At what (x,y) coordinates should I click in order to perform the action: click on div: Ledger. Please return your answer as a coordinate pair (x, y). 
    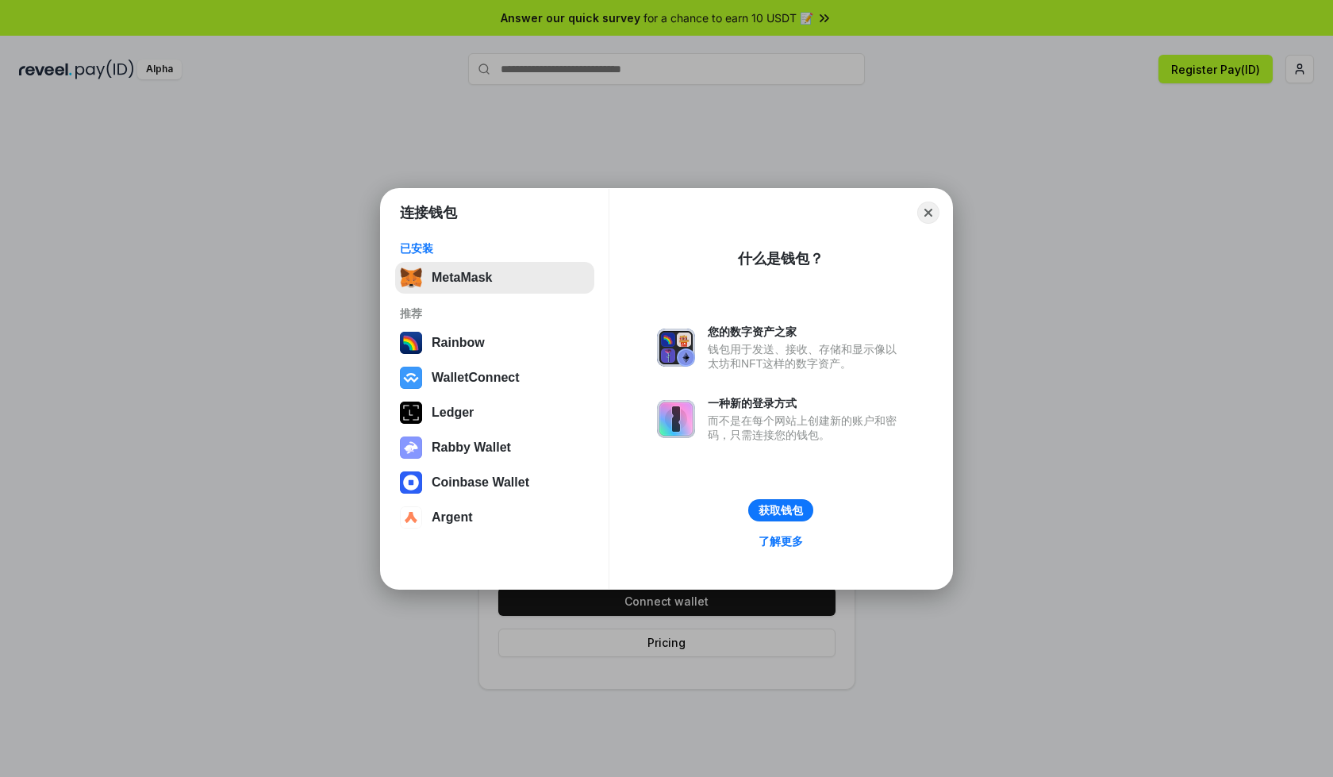
    Looking at the image, I should click on (452, 413).